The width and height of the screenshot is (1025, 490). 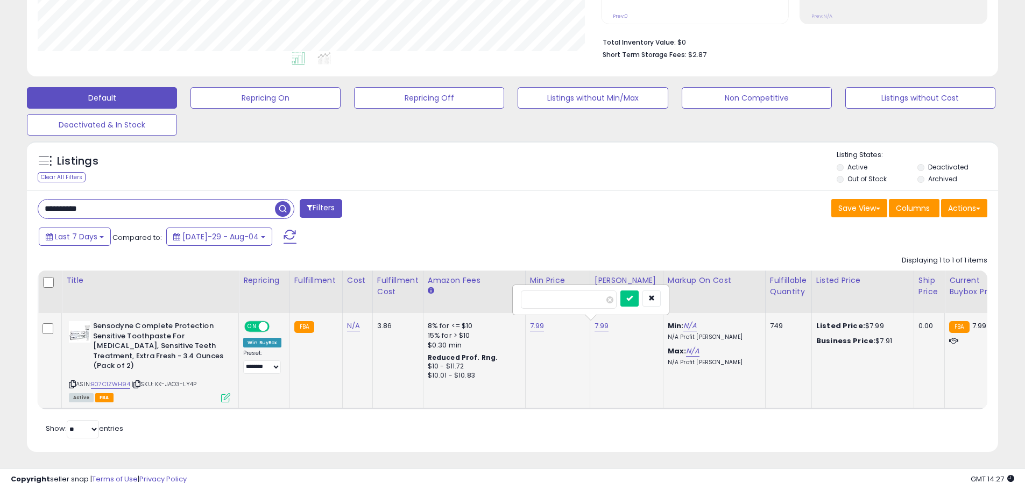 What do you see at coordinates (791, 41) in the screenshot?
I see `li: $0` at bounding box center [791, 41].